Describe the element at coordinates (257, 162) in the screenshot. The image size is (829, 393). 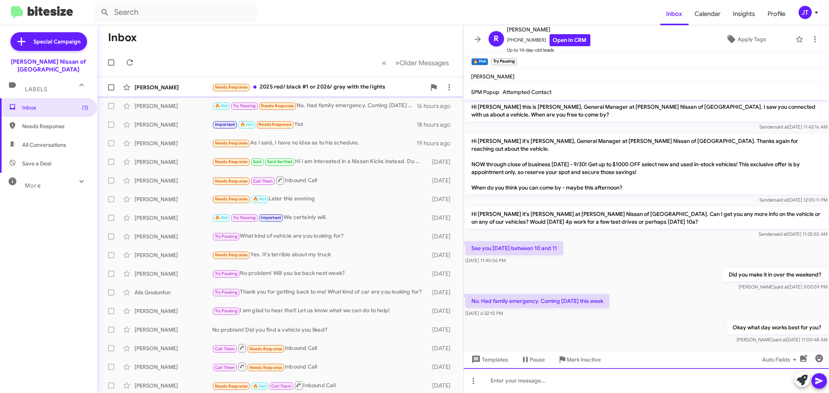
I see `span: Sold` at that location.